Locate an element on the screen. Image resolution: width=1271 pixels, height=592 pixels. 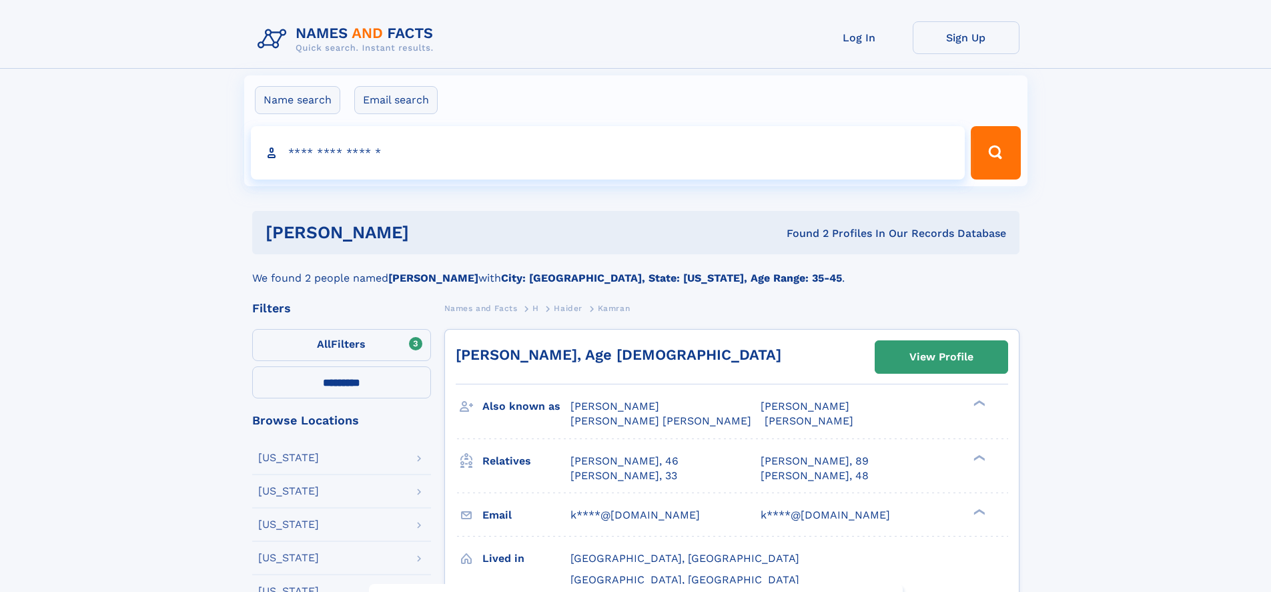
h3: Lived in is located at coordinates (526, 558).